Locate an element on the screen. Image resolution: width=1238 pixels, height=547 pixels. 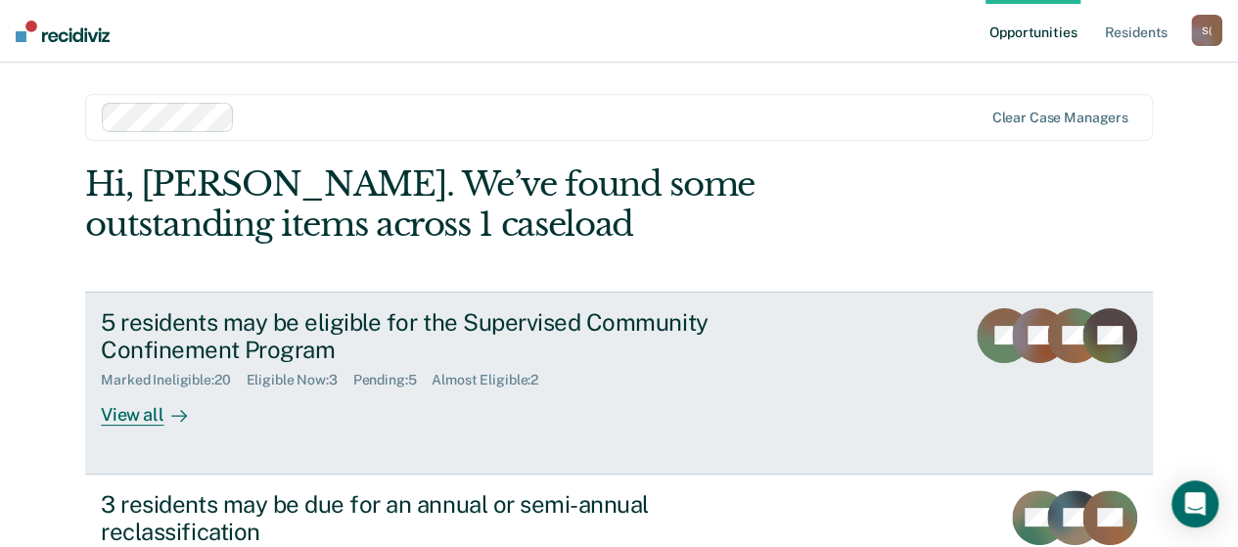
div: S ( is located at coordinates (1207, 30).